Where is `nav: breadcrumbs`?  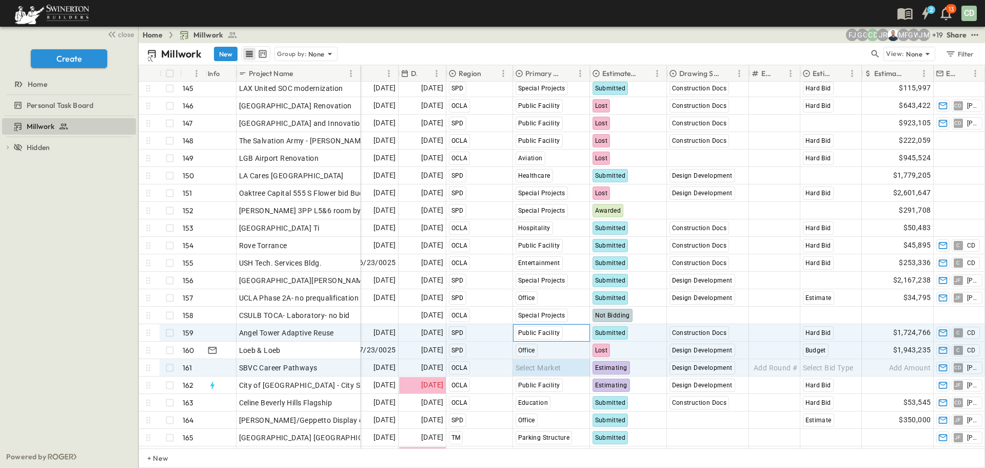 nav: breadcrumbs is located at coordinates (193, 35).